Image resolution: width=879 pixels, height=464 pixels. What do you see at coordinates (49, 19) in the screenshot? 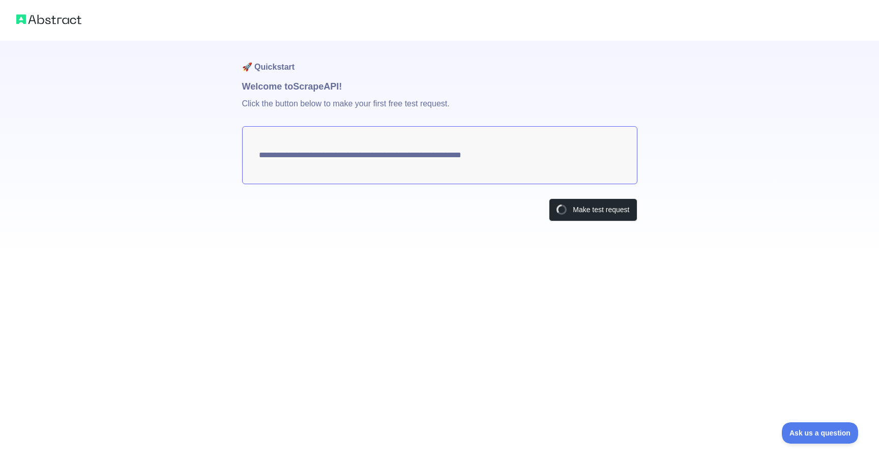
I see `img: Abstract logo` at bounding box center [49, 19].